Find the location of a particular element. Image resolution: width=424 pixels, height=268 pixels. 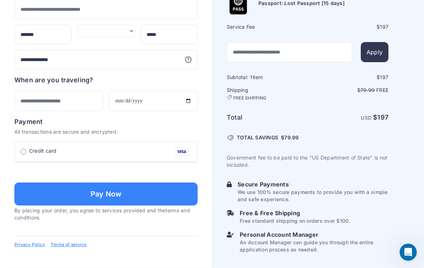

svg: More information is located at coordinates (188, 60).